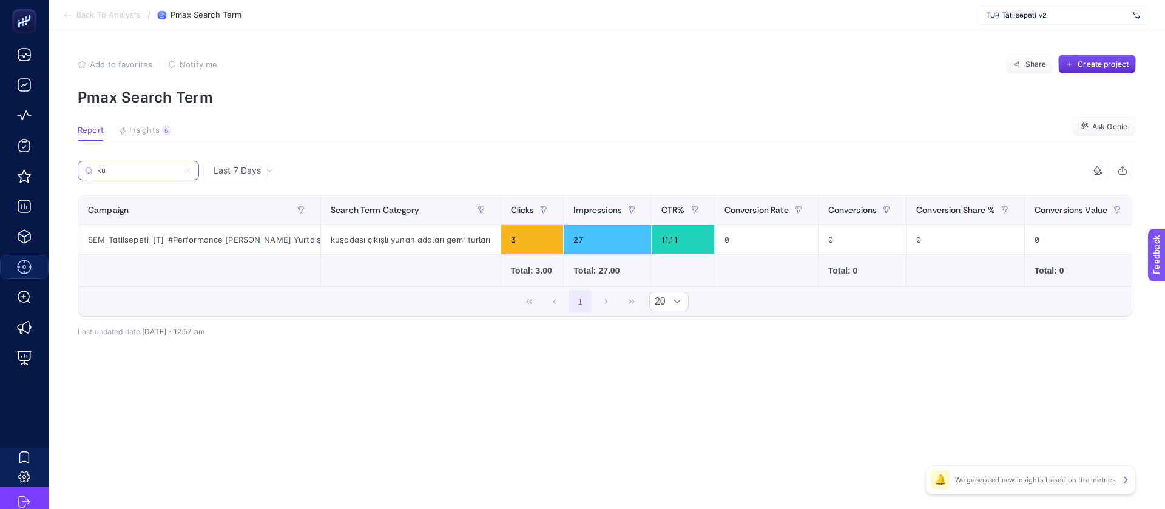 The image size is (1165, 509). What do you see at coordinates (607, 97) in the screenshot?
I see `p: Pmax Search Term` at bounding box center [607, 97].